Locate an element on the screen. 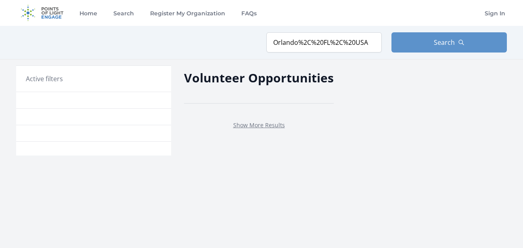 The image size is (523, 248). button: Search is located at coordinates (449, 42).